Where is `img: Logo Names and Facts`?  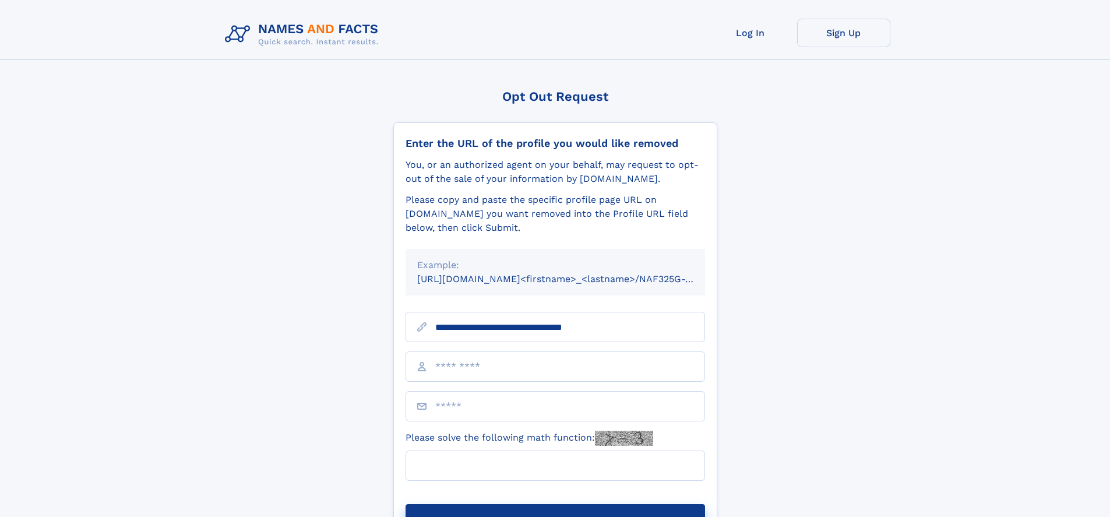 img: Logo Names and Facts is located at coordinates (304, 34).